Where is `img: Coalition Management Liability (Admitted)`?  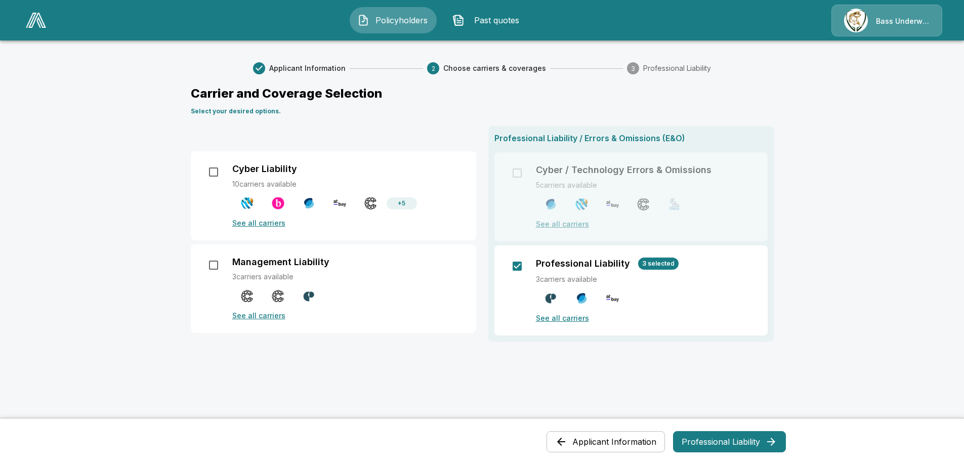 img: Coalition Management Liability (Admitted) is located at coordinates (278, 296).